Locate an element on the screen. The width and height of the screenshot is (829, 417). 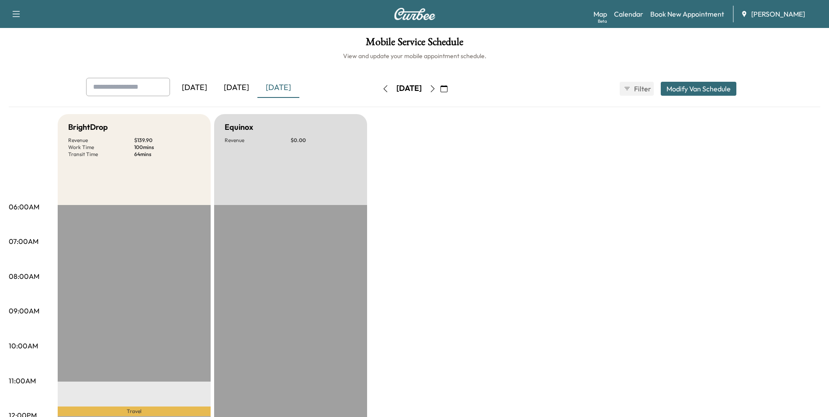
p: 08:00AM is located at coordinates (24, 276).